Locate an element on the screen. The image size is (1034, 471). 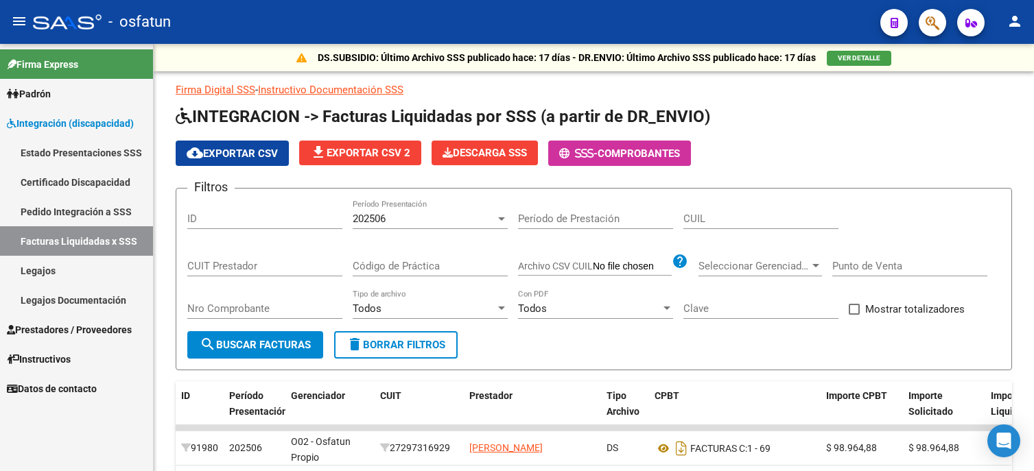
datatable-header-cell: Prestador is located at coordinates (533, 412).